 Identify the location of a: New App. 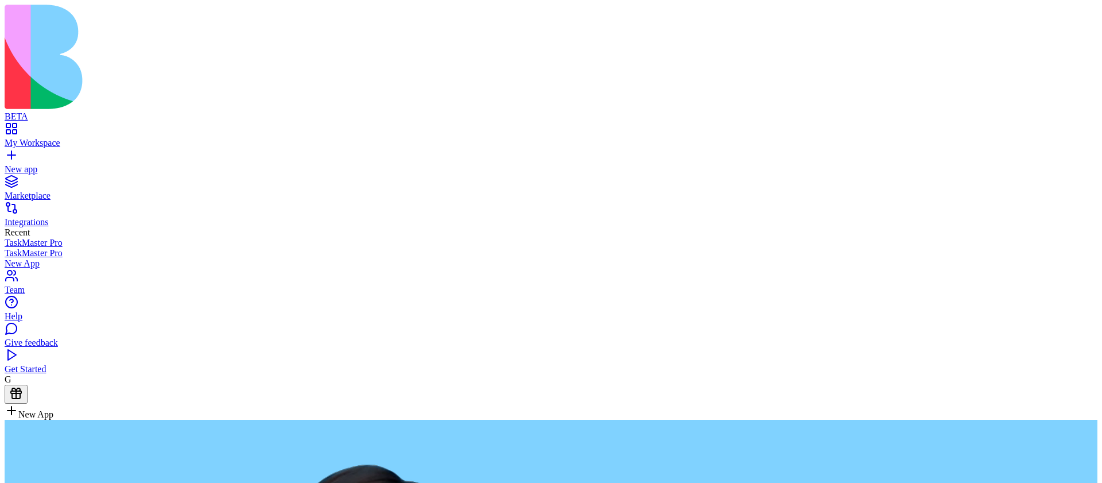
(551, 264).